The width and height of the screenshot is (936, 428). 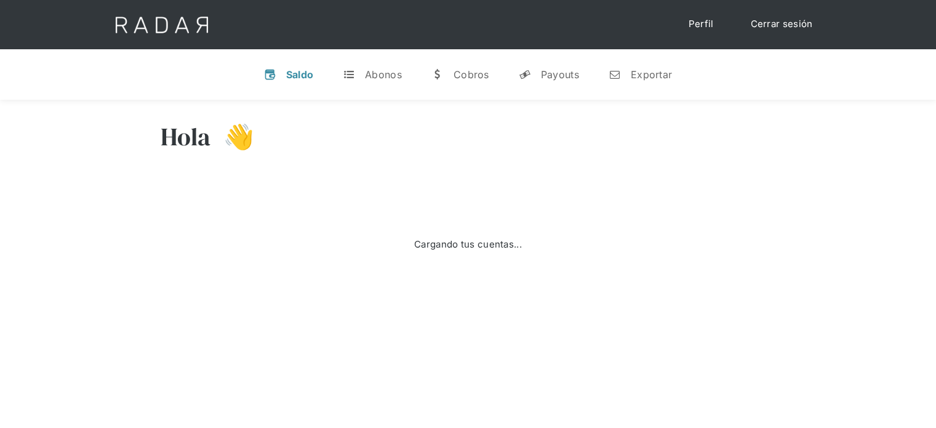 What do you see at coordinates (300, 74) in the screenshot?
I see `div: Saldo` at bounding box center [300, 74].